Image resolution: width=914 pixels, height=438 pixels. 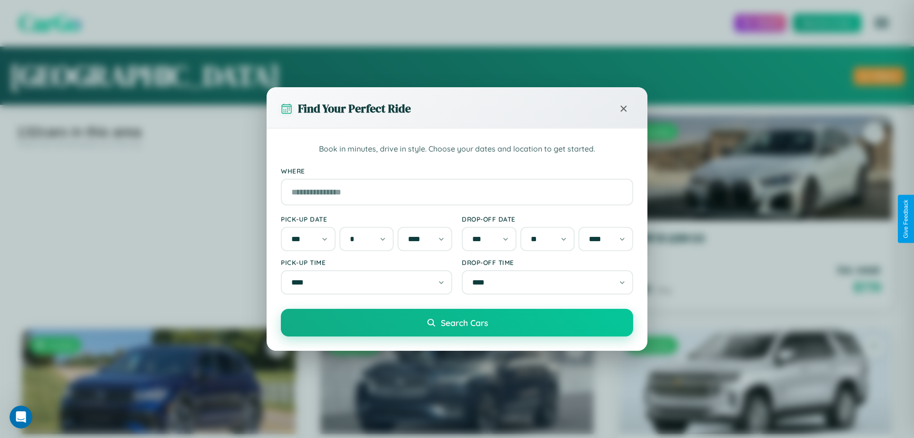 I want to click on h3: Find Your Perfect Ride, so click(x=354, y=108).